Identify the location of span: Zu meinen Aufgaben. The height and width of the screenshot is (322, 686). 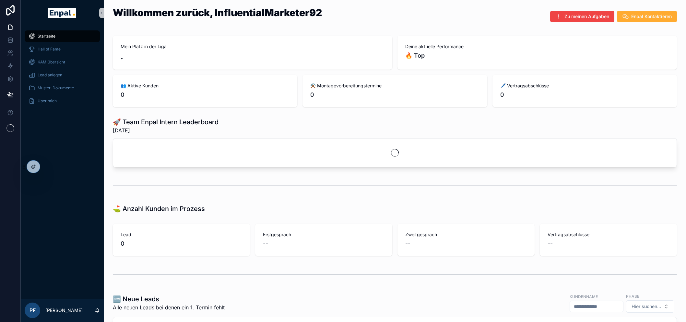
(587, 17).